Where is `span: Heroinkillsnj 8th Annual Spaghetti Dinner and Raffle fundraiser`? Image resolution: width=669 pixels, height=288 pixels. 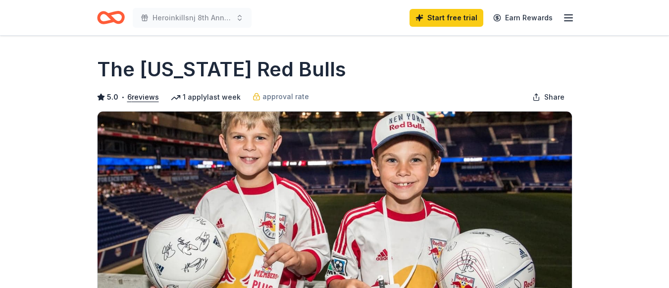 span: Heroinkillsnj 8th Annual Spaghetti Dinner and Raffle fundraiser is located at coordinates (192, 18).